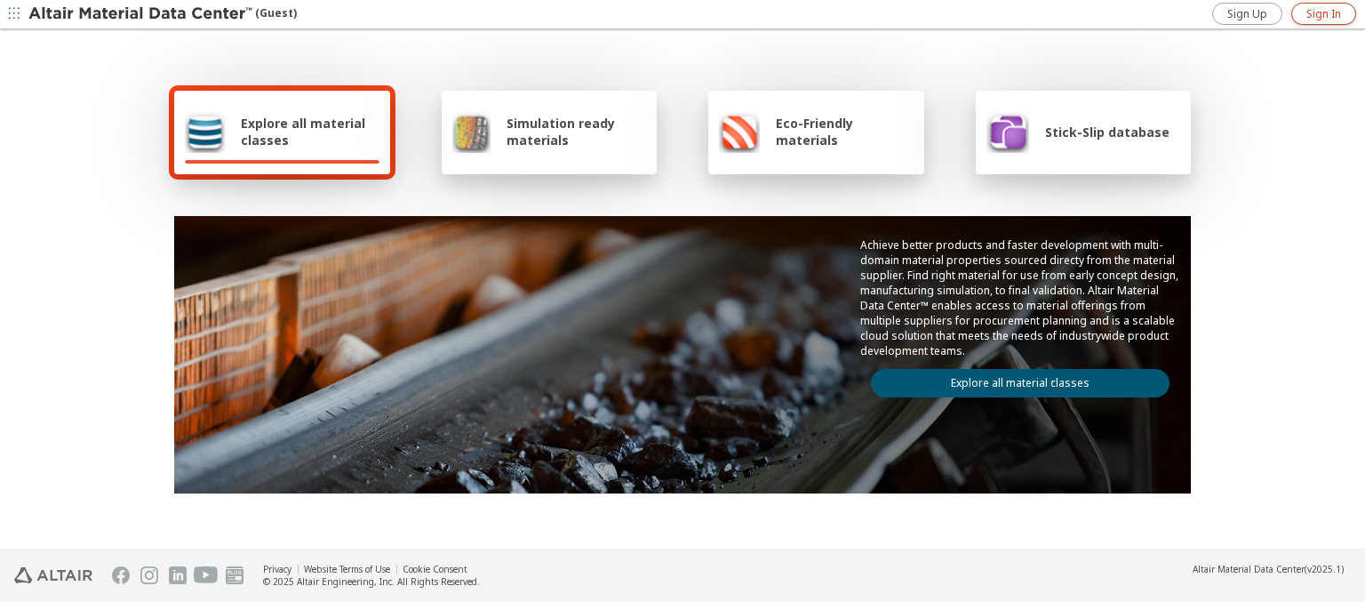 This screenshot has height=602, width=1365. What do you see at coordinates (141, 14) in the screenshot?
I see `img: Altair Material Data Center` at bounding box center [141, 14].